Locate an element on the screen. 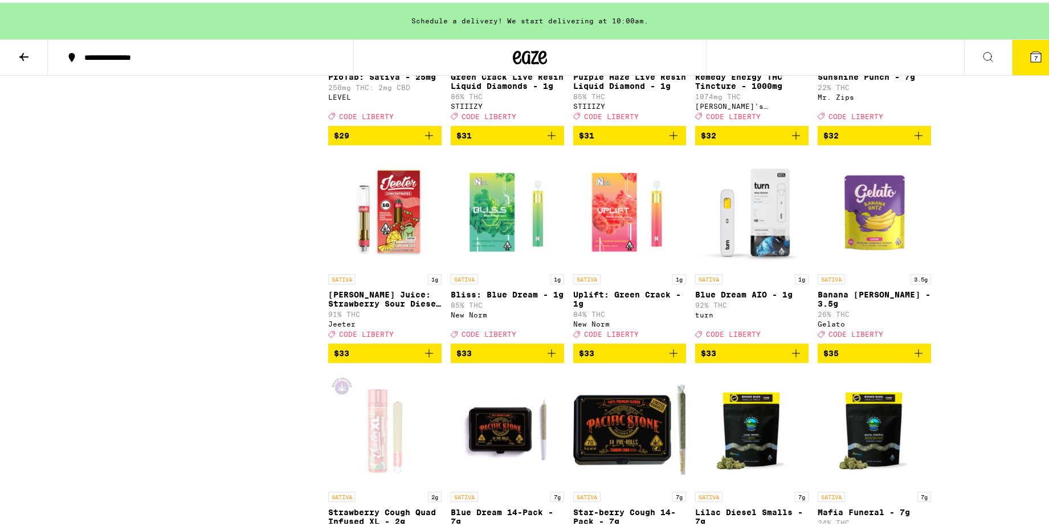  a: Open page for Bliss: Blue Dream - 1g from New Norm is located at coordinates (507, 246).